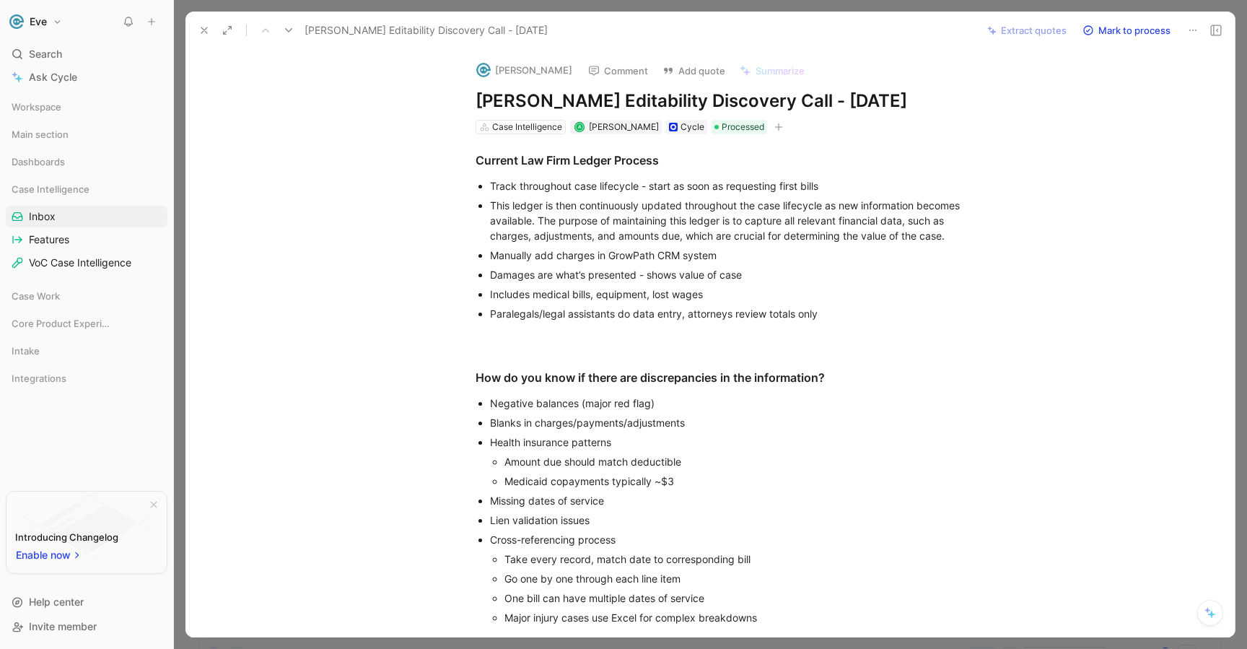 This screenshot has width=1247, height=649. What do you see at coordinates (80, 263) in the screenshot?
I see `span: VoC Case Intelligence` at bounding box center [80, 263].